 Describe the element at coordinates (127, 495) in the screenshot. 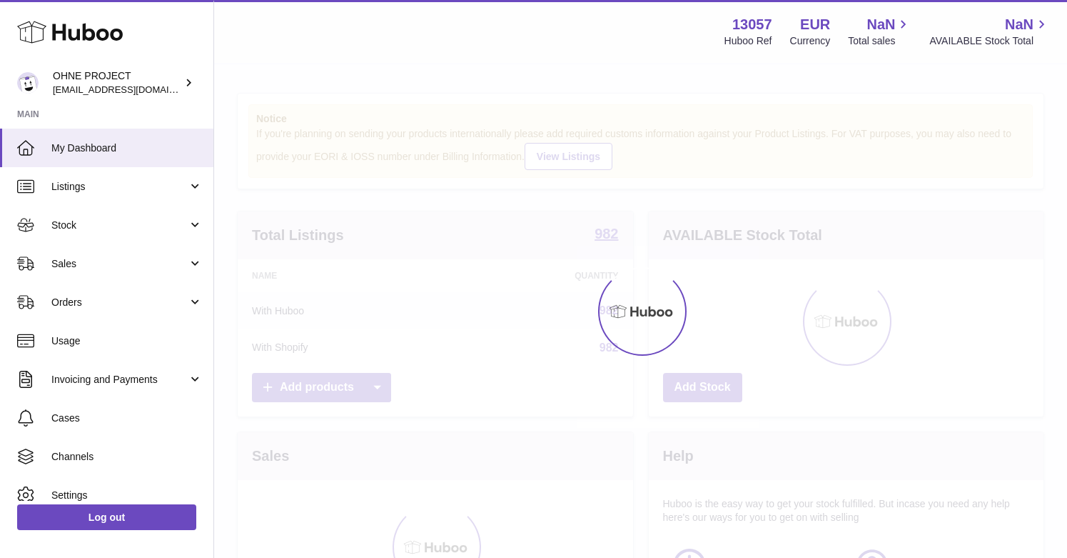

I see `span: Settings` at that location.